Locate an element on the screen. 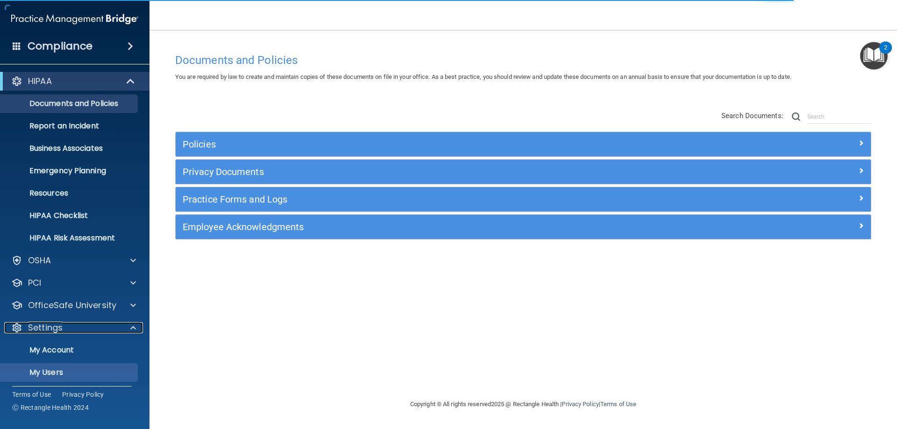 The height and width of the screenshot is (429, 897). p: Report an Incident is located at coordinates (70, 126).